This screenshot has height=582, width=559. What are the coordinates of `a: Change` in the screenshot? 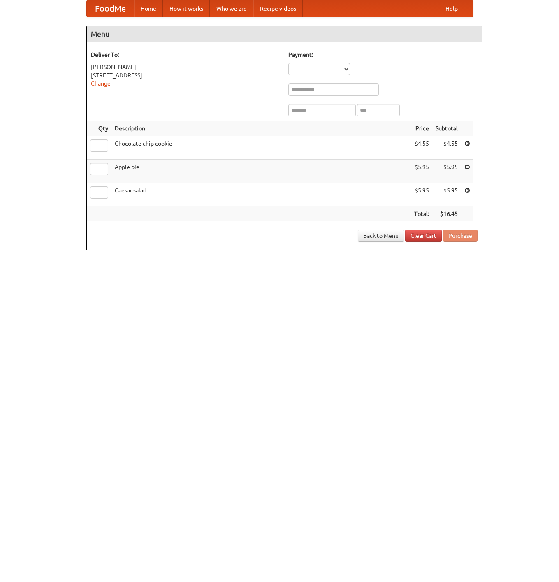 It's located at (101, 83).